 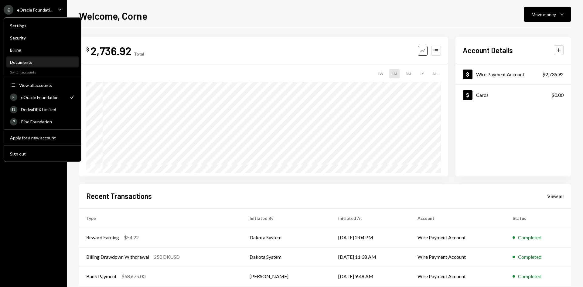 I want to click on div: Move money, so click(x=543, y=14).